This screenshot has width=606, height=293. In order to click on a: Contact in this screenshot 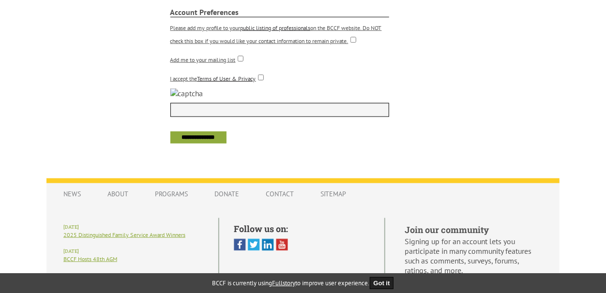, I will do `click(280, 194)`.